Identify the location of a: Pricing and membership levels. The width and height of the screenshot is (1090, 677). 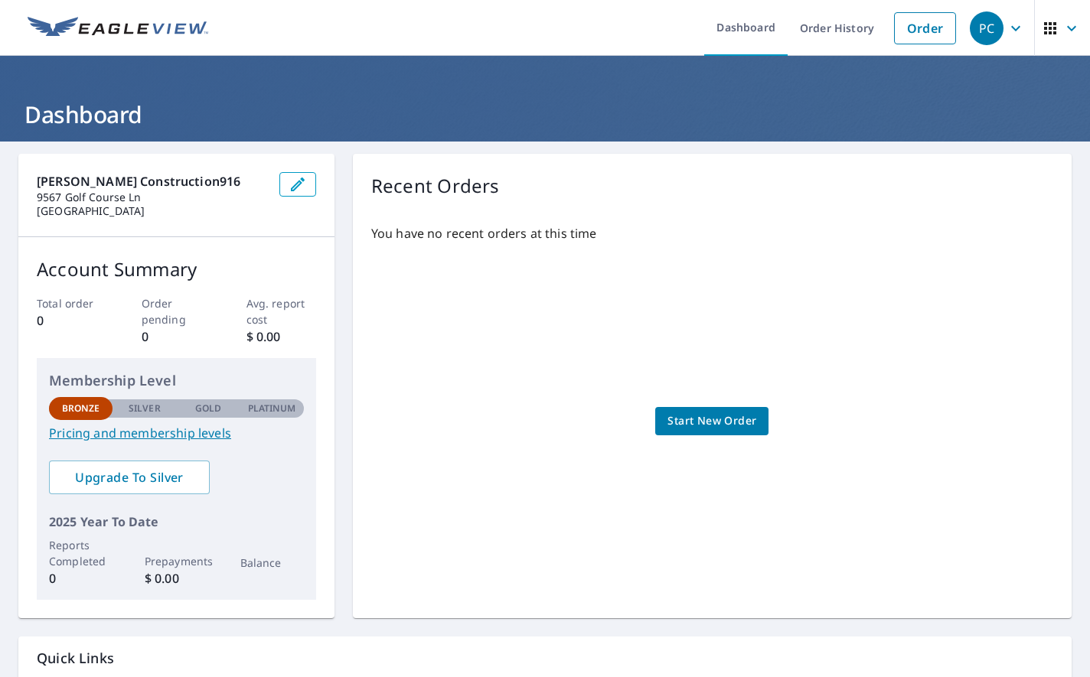
(176, 433).